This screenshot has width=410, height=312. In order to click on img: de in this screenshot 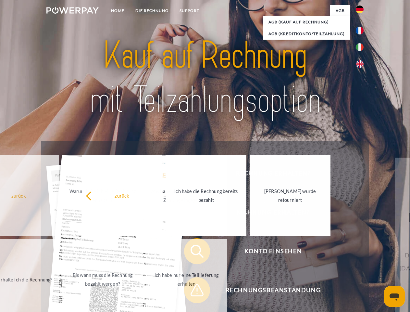, I will do `click(360, 9)`.